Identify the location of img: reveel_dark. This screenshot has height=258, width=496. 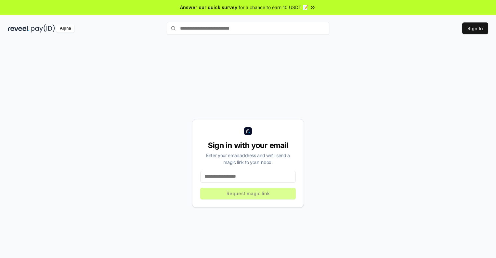
(19, 28).